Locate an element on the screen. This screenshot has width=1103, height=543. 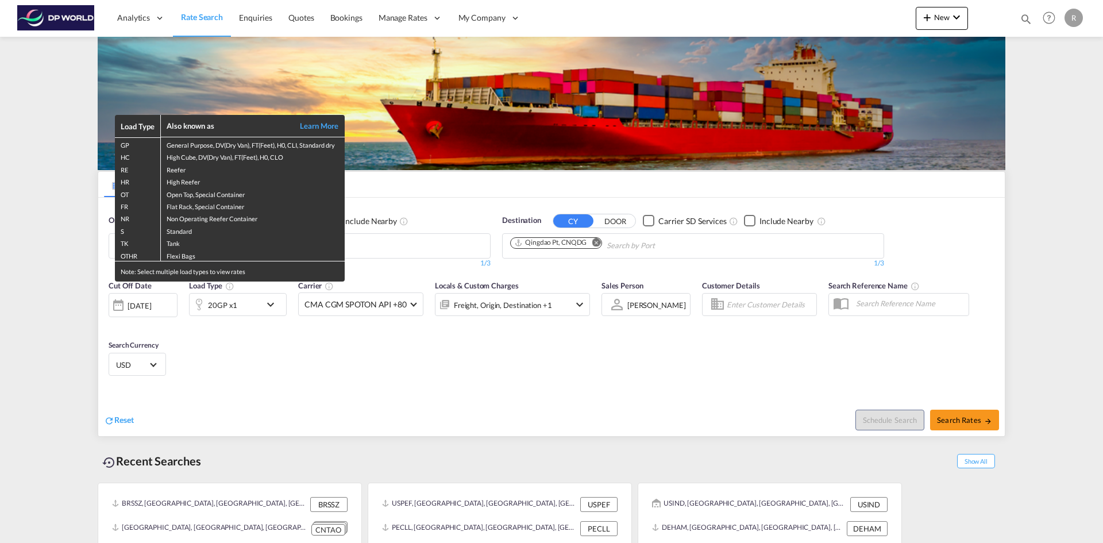
td: NR is located at coordinates (138, 217).